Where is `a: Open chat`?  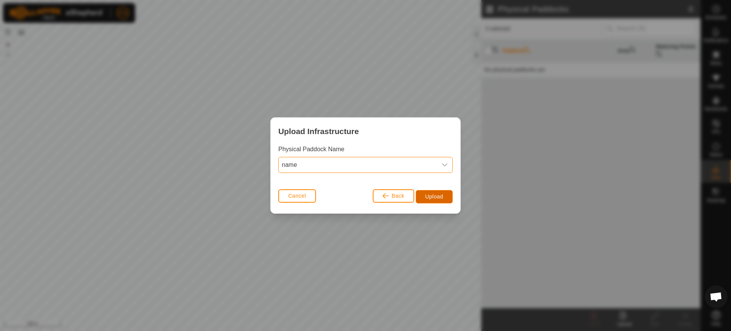
a: Open chat is located at coordinates (716, 297).